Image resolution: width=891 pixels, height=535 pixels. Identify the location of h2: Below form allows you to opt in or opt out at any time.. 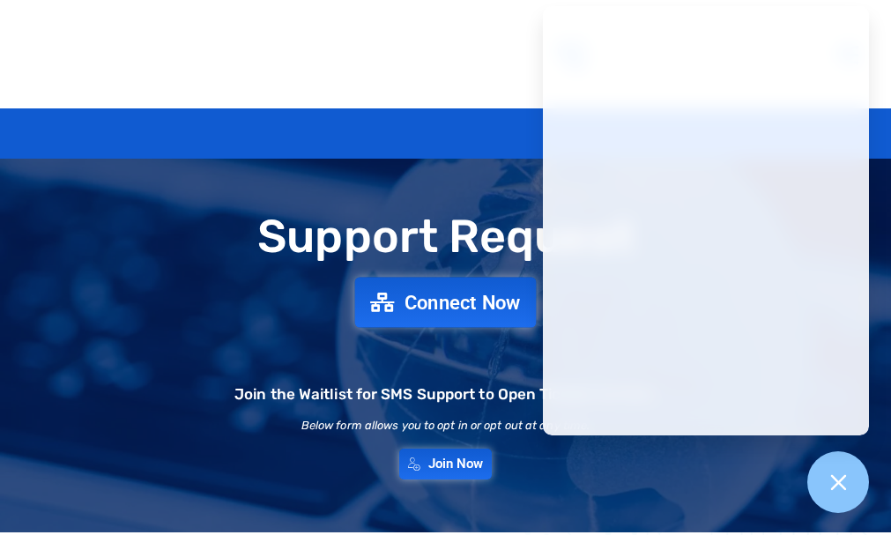
(446, 425).